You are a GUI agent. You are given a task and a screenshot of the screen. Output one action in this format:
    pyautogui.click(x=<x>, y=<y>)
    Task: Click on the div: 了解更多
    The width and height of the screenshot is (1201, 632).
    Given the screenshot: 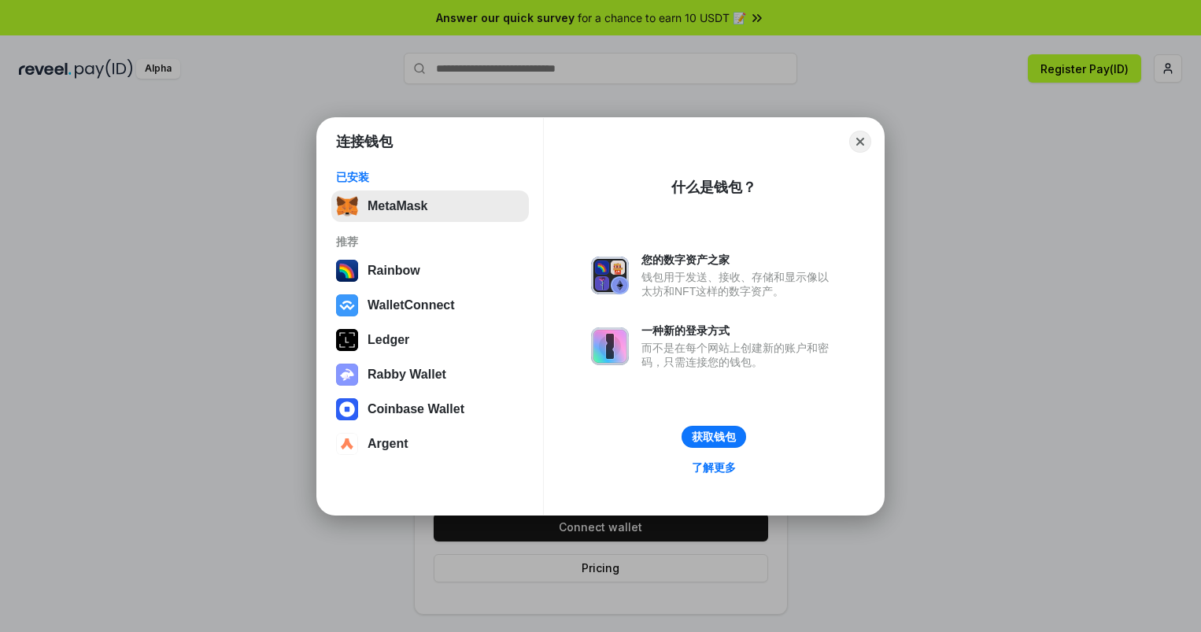 What is the action you would take?
    pyautogui.click(x=714, y=467)
    